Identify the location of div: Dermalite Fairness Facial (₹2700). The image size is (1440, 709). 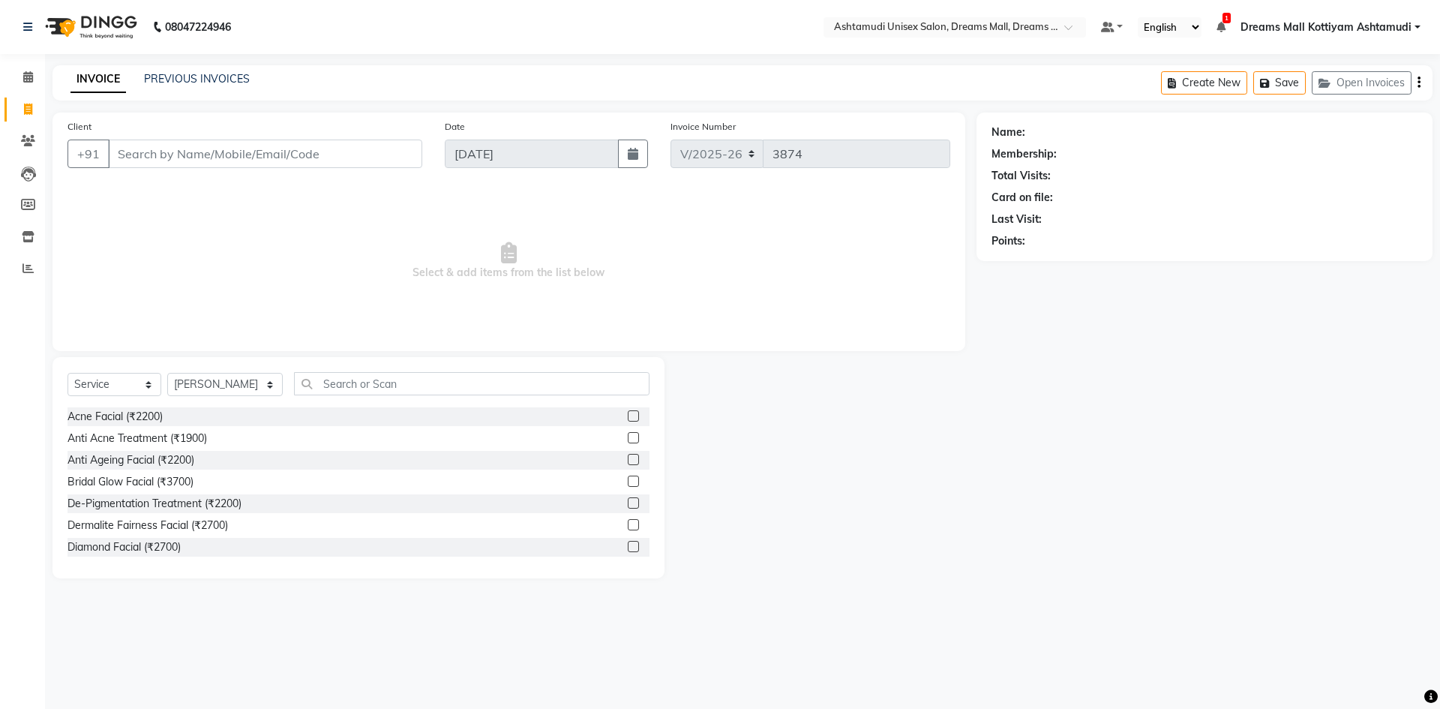
(148, 525).